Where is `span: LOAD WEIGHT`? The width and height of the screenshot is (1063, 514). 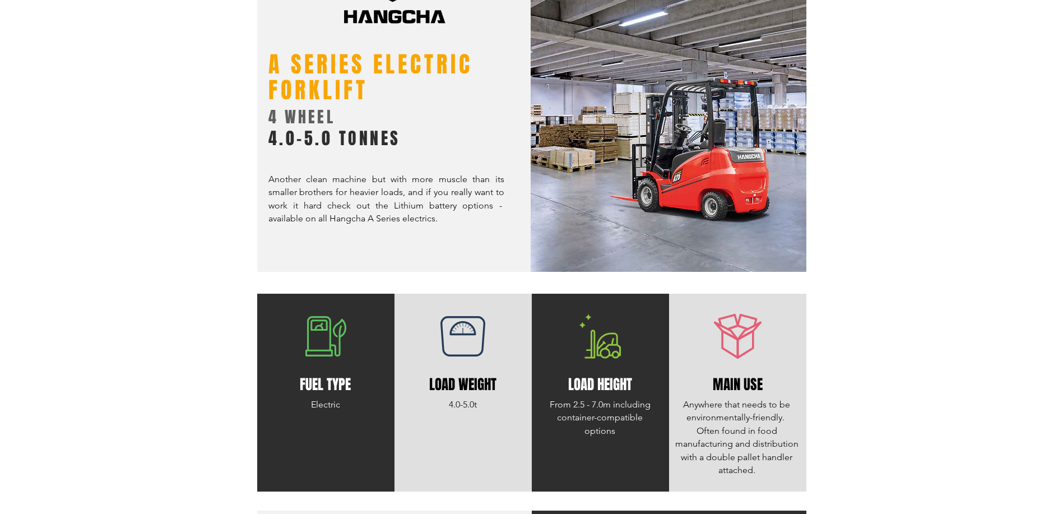
span: LOAD WEIGHT is located at coordinates (463, 385).